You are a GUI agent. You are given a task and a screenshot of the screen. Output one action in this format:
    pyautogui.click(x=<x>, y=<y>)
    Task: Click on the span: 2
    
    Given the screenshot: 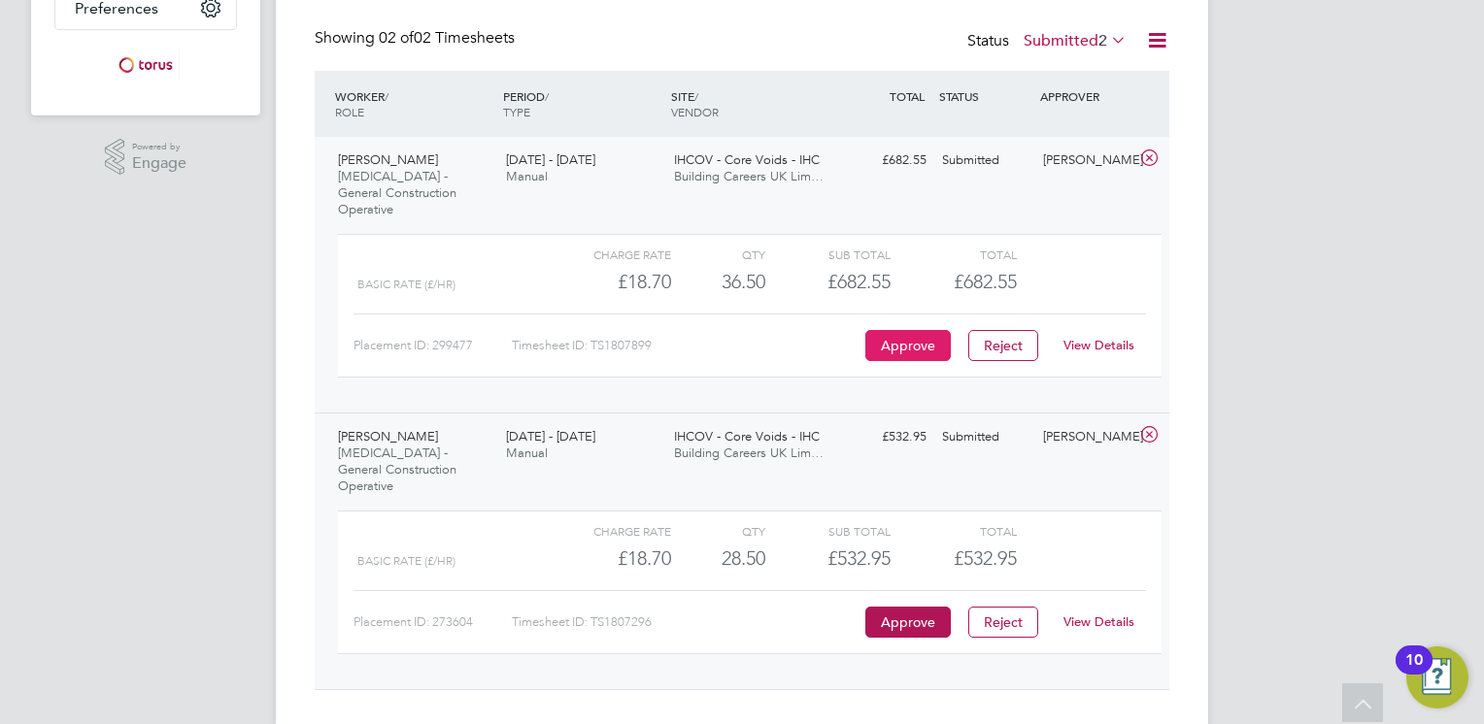 What is the action you would take?
    pyautogui.click(x=1102, y=41)
    